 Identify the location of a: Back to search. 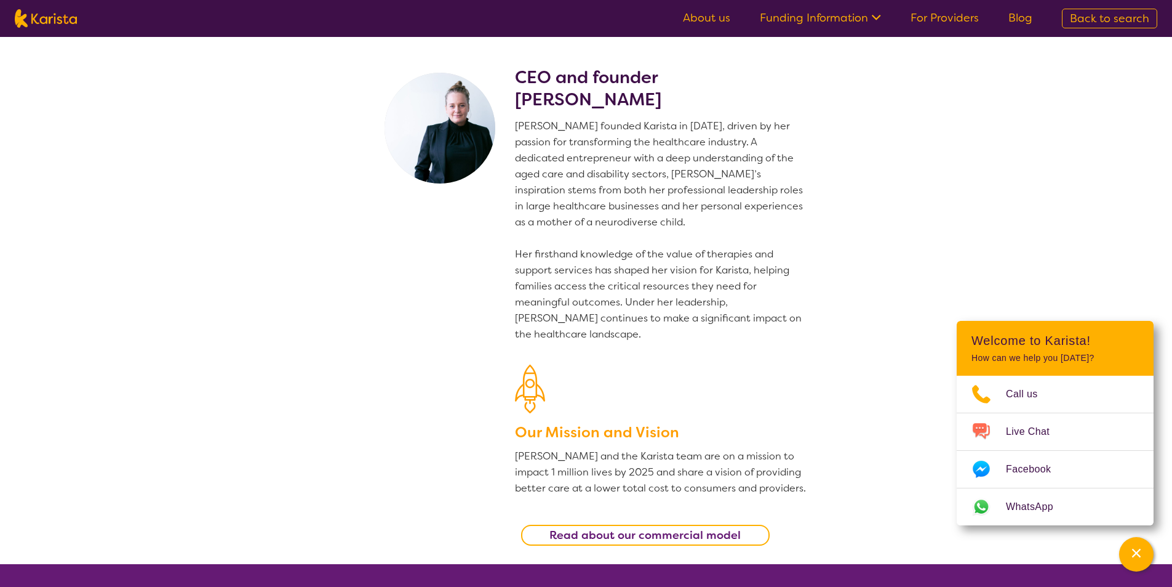
(1110, 18).